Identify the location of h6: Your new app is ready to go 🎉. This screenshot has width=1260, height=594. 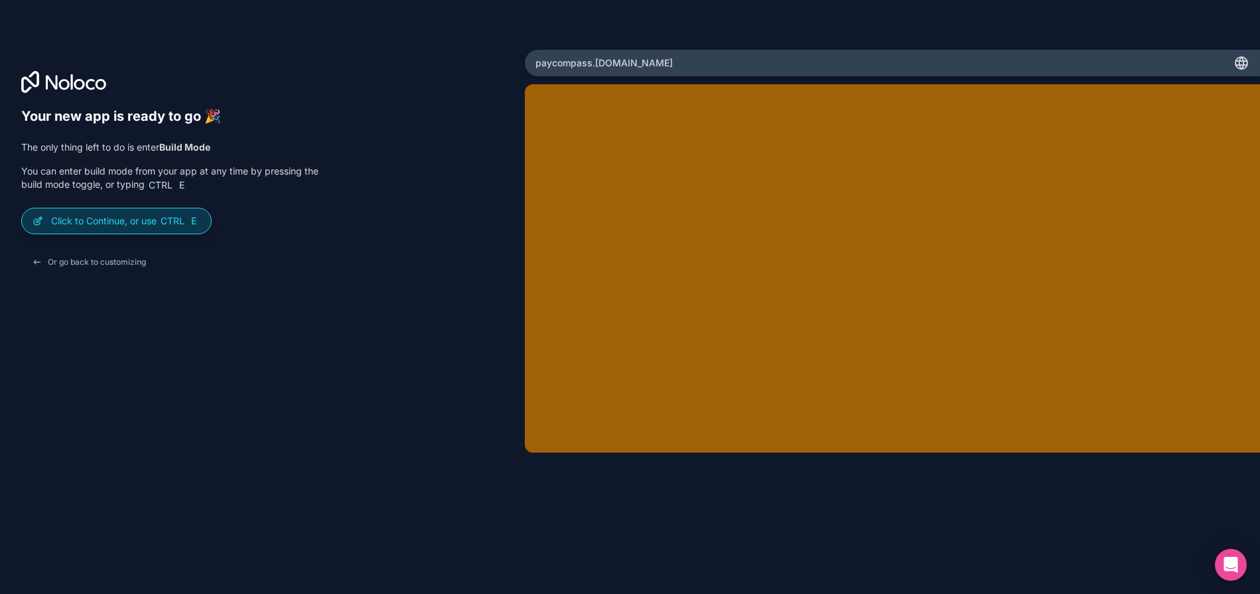
(170, 116).